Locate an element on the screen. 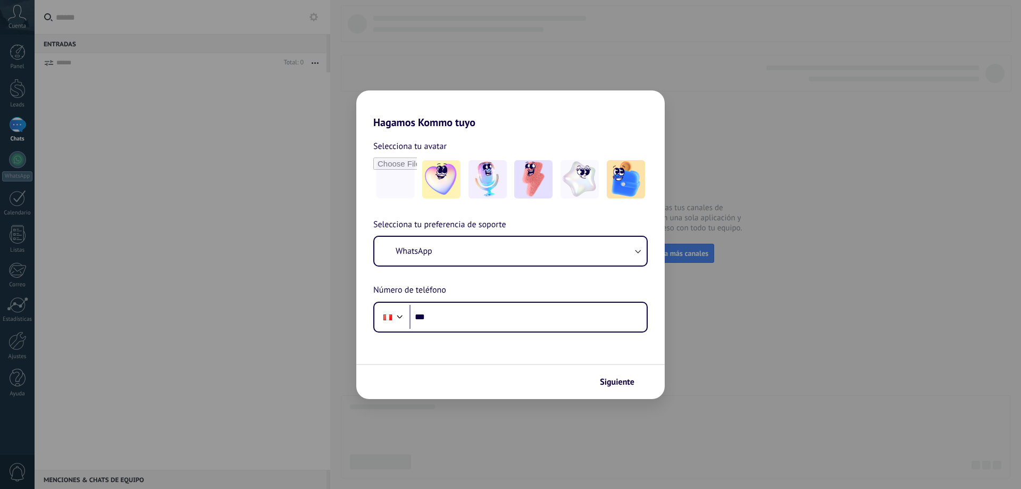 The image size is (1021, 489). span: Selecciona tu avatar is located at coordinates (410, 146).